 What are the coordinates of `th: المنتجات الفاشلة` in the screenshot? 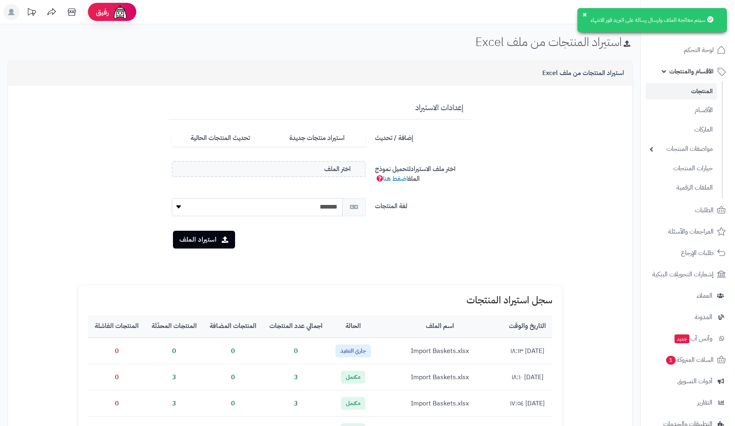 It's located at (117, 326).